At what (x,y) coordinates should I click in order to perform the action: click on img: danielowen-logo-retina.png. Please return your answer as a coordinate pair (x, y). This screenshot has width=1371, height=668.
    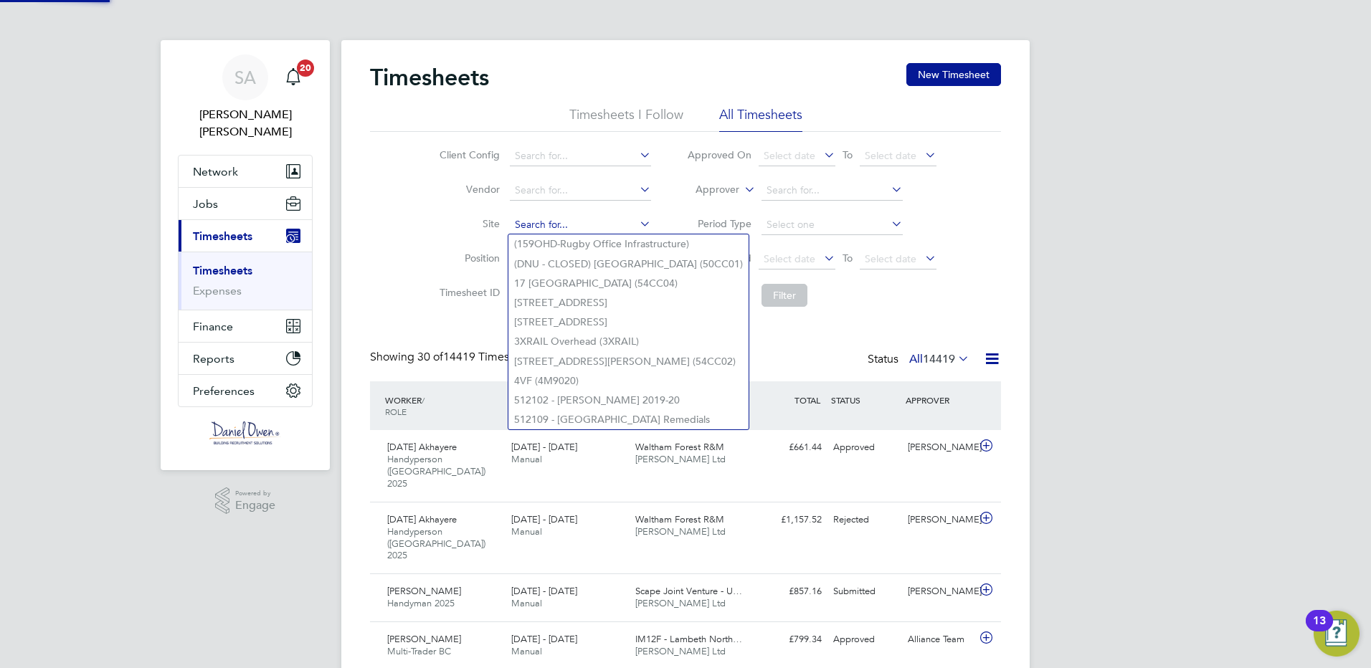
    Looking at the image, I should click on (245, 433).